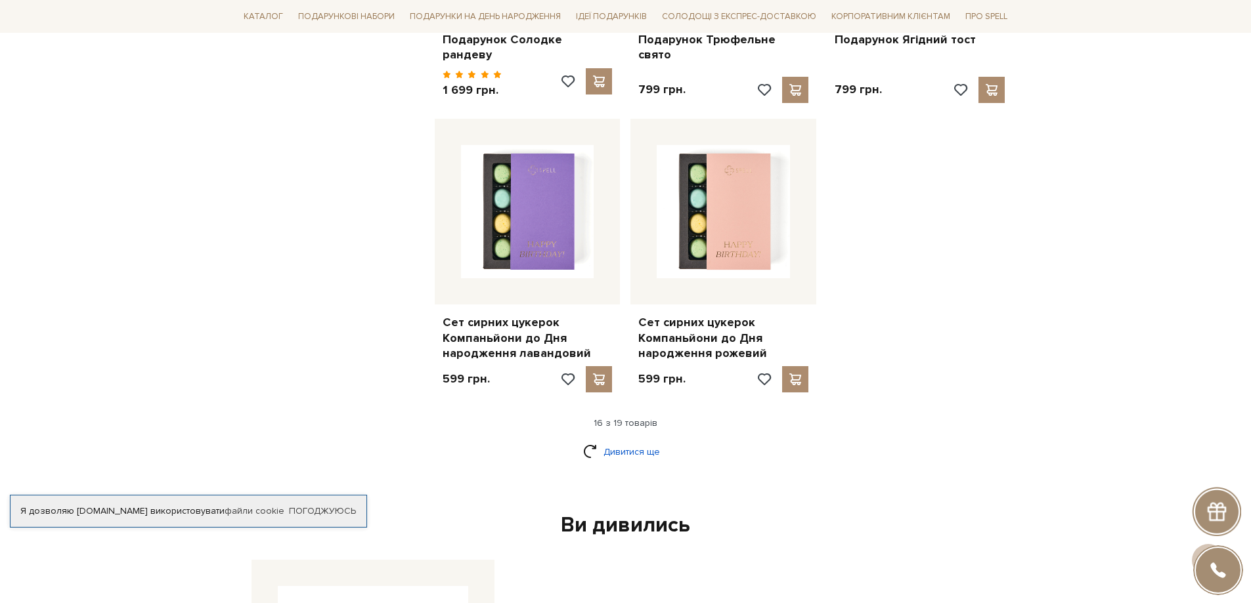 The height and width of the screenshot is (603, 1251). Describe the element at coordinates (626, 452) in the screenshot. I see `a: Дивитися ще` at that location.